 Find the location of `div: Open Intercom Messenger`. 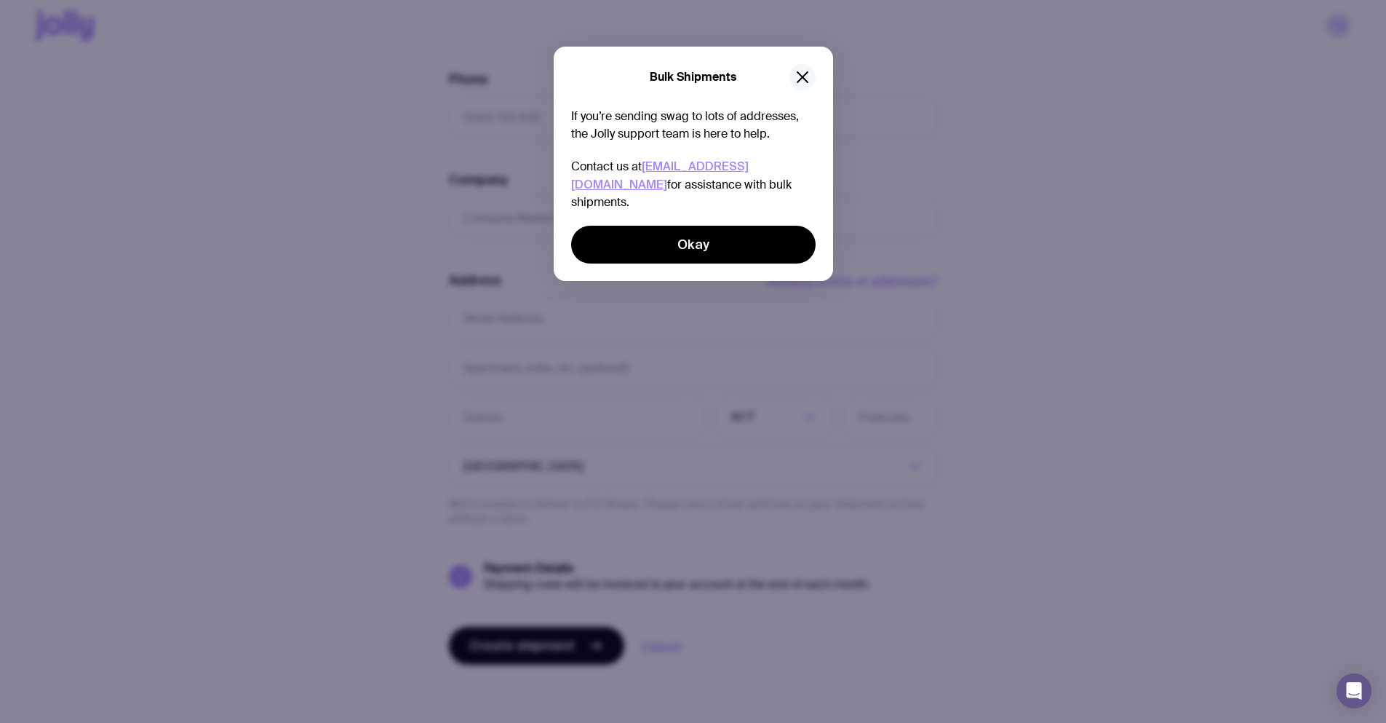

div: Open Intercom Messenger is located at coordinates (1354, 691).